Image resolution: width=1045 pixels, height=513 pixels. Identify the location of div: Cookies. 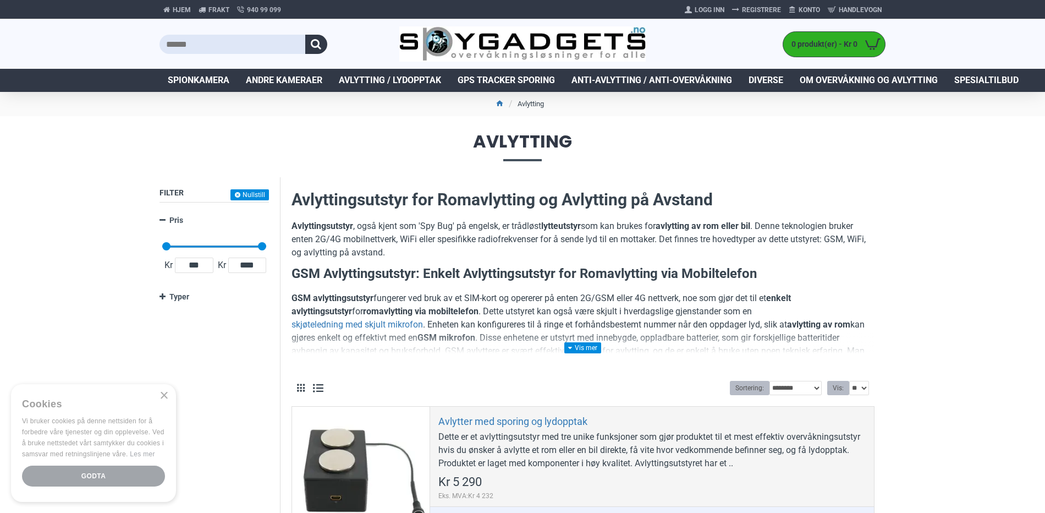
(90, 404).